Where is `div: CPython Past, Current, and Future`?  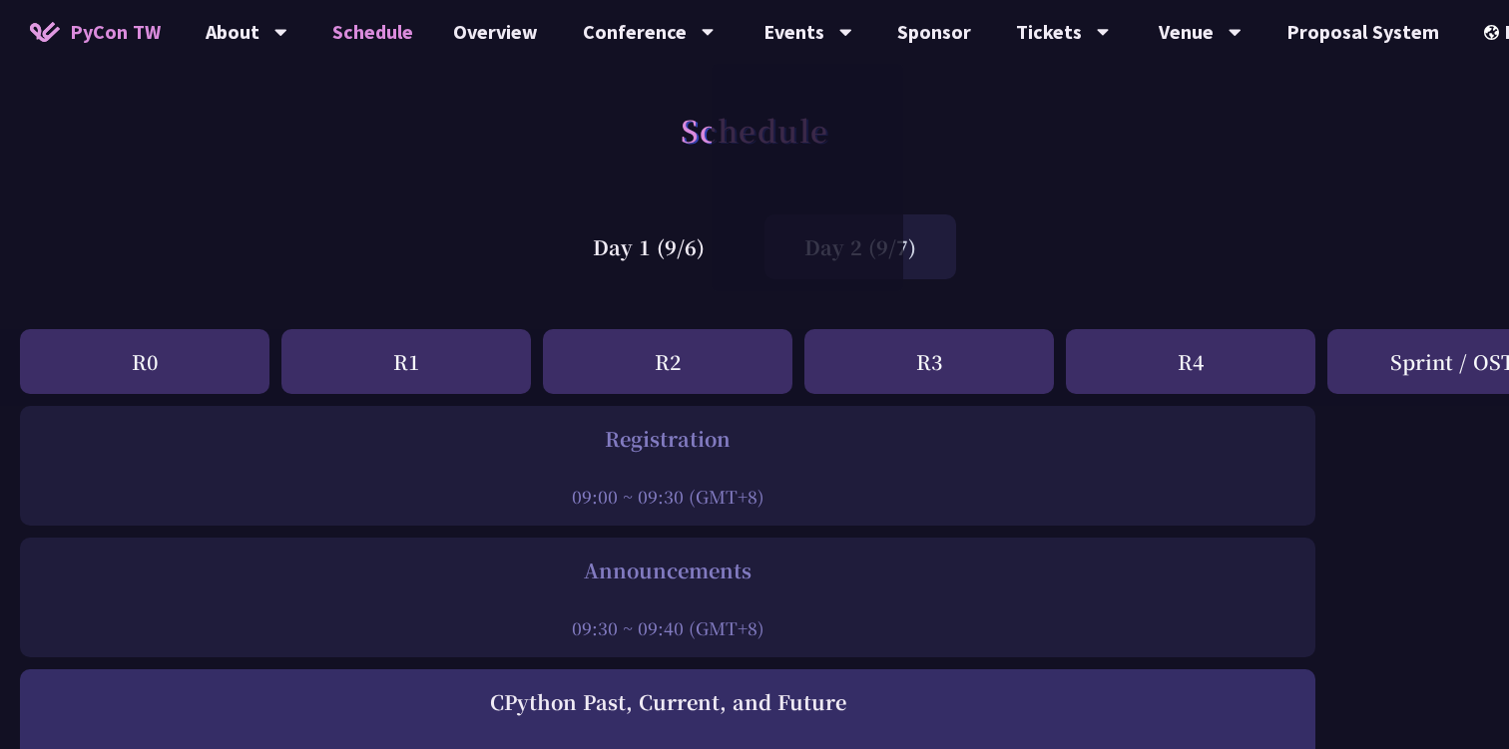 div: CPython Past, Current, and Future is located at coordinates (668, 703).